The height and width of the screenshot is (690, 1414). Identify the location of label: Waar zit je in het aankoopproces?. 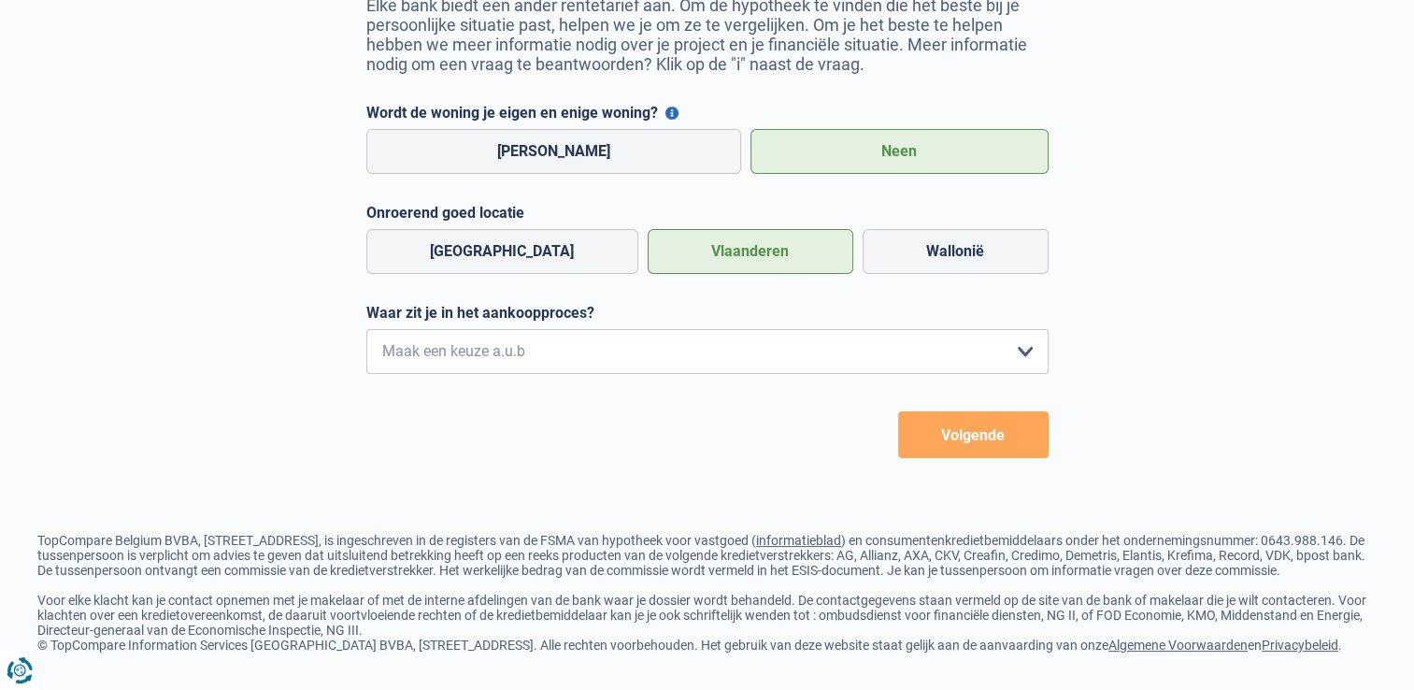
(707, 312).